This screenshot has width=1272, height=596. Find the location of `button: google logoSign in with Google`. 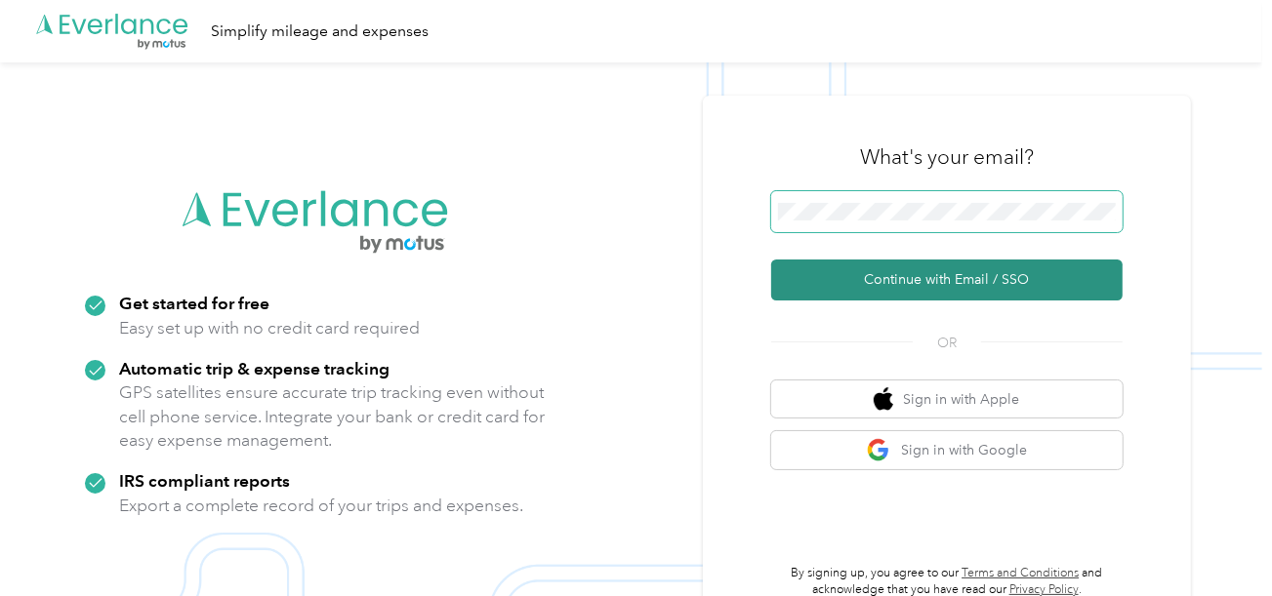

button: google logoSign in with Google is located at coordinates (947, 450).